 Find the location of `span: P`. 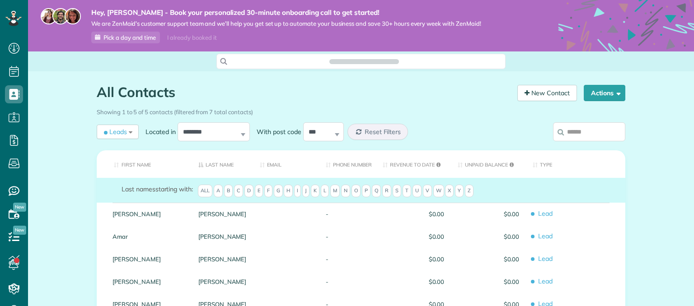

span: P is located at coordinates (366, 191).